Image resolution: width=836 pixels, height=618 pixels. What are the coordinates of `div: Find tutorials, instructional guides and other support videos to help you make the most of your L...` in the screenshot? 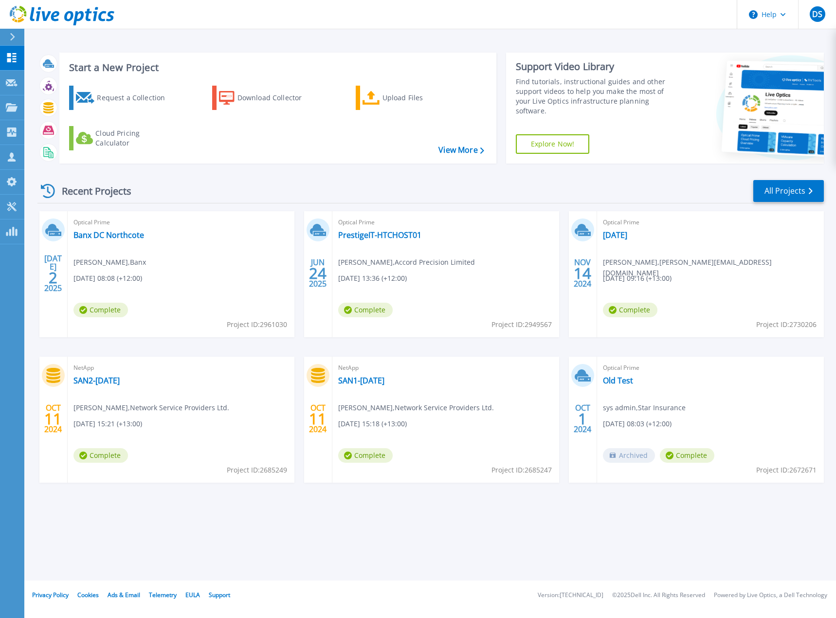 It's located at (596, 96).